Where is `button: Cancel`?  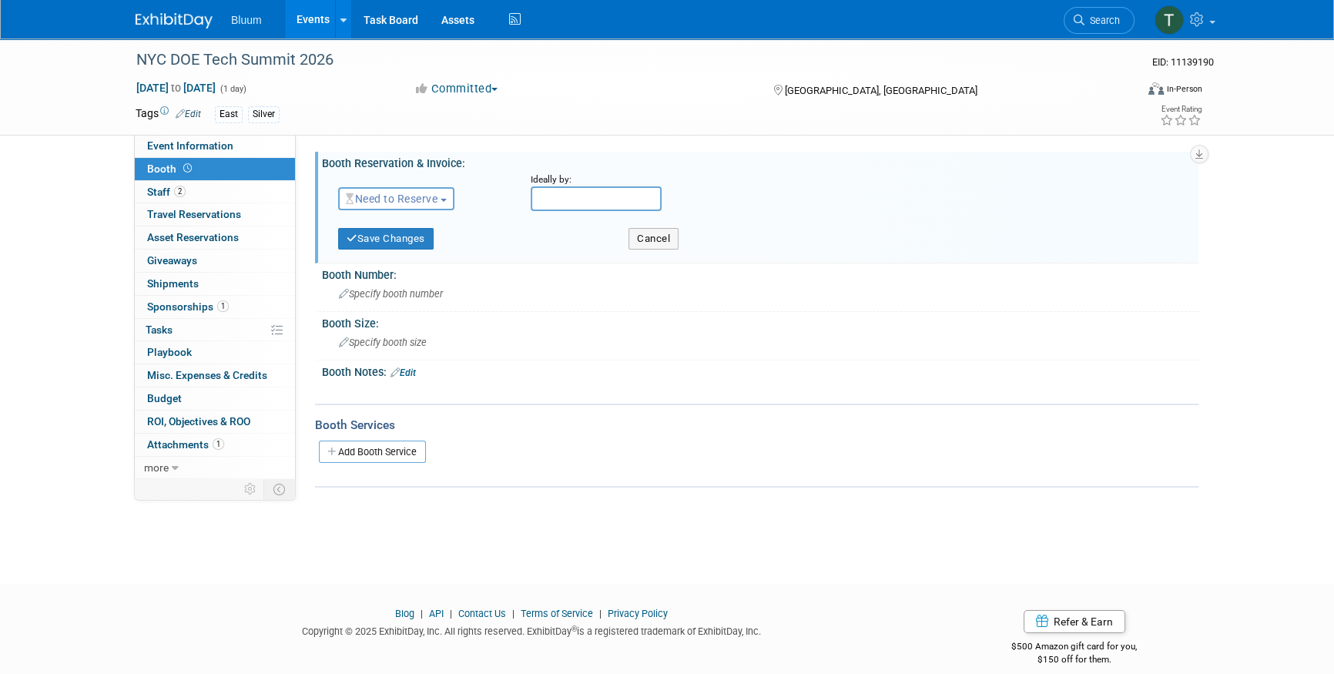 button: Cancel is located at coordinates (653, 239).